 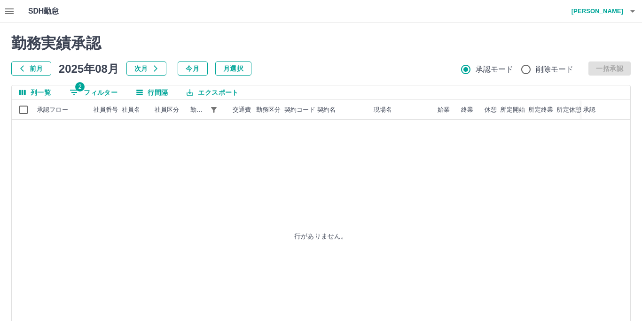 I want to click on button: 列選択, so click(x=35, y=93).